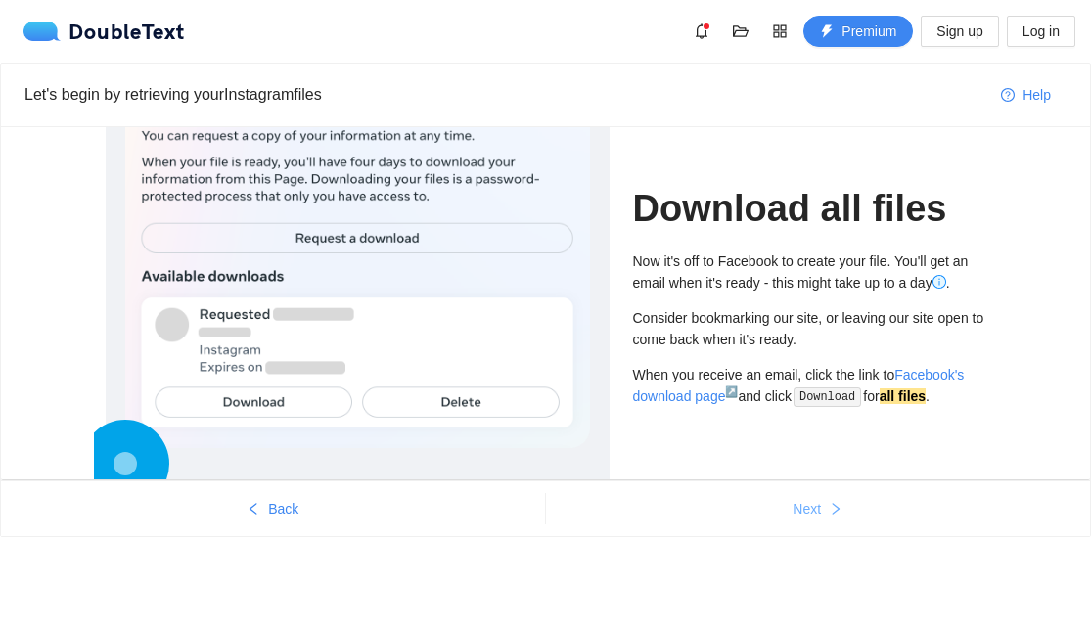 The width and height of the screenshot is (1091, 630). What do you see at coordinates (780, 31) in the screenshot?
I see `span: appstore` at bounding box center [780, 31].